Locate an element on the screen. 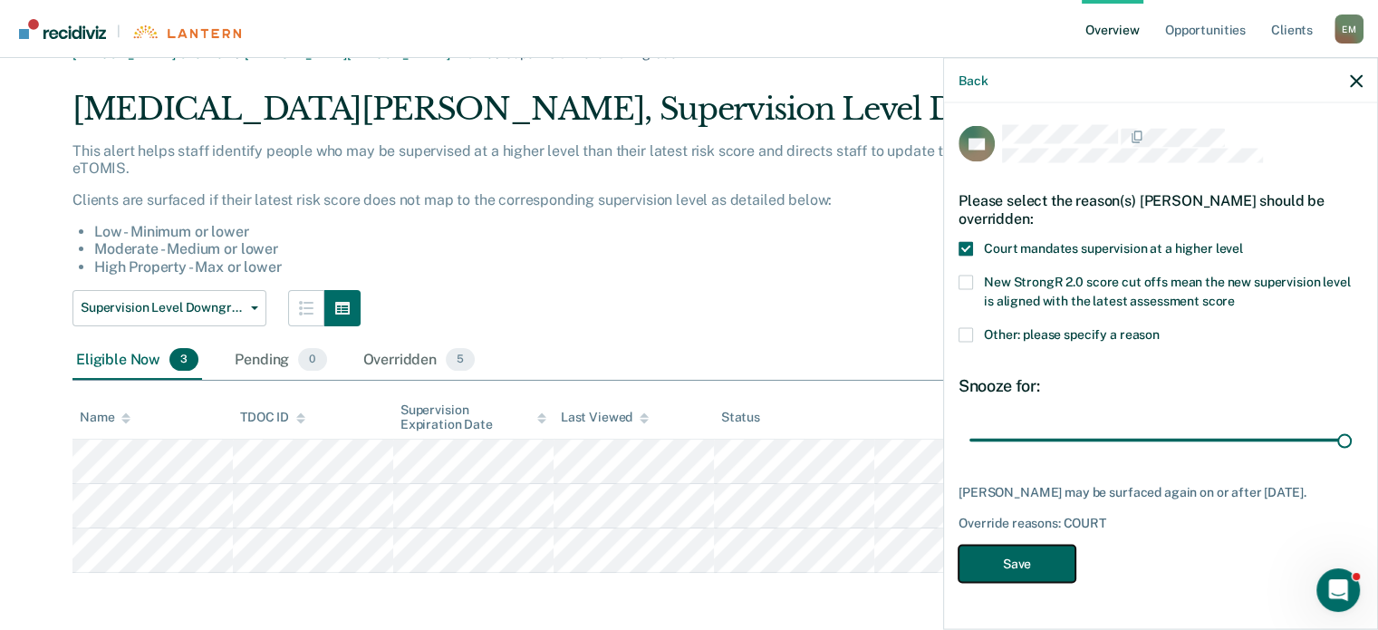 This screenshot has height=630, width=1378. span: New StrongR 2.0 score cut offs mean the new supervision level is aligned with the latest assessme... is located at coordinates (1167, 290).